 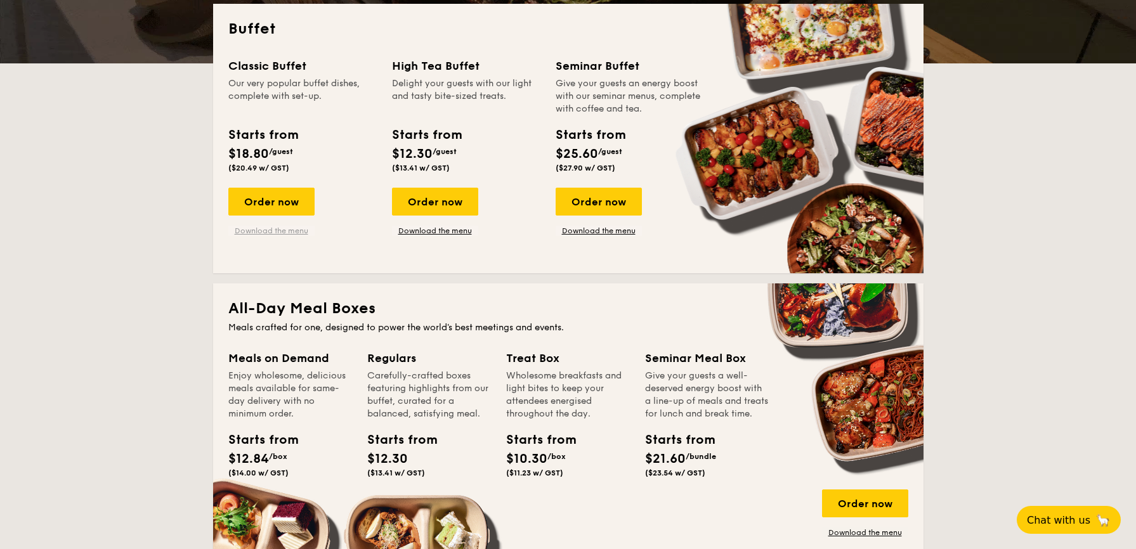 I want to click on div: Seminar Buffet, so click(x=630, y=66).